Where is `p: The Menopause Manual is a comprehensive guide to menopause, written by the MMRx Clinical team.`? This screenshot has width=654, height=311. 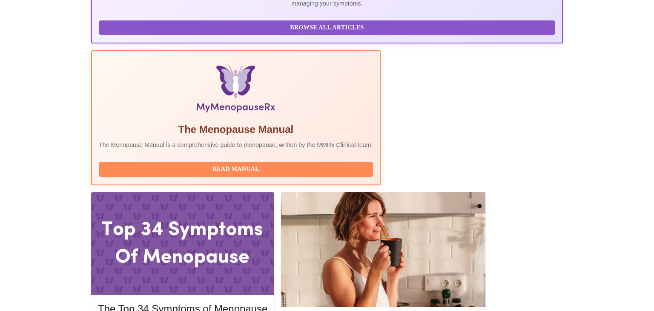
p: The Menopause Manual is a comprehensive guide to menopause, written by the MMRx Clinical team. is located at coordinates (236, 145).